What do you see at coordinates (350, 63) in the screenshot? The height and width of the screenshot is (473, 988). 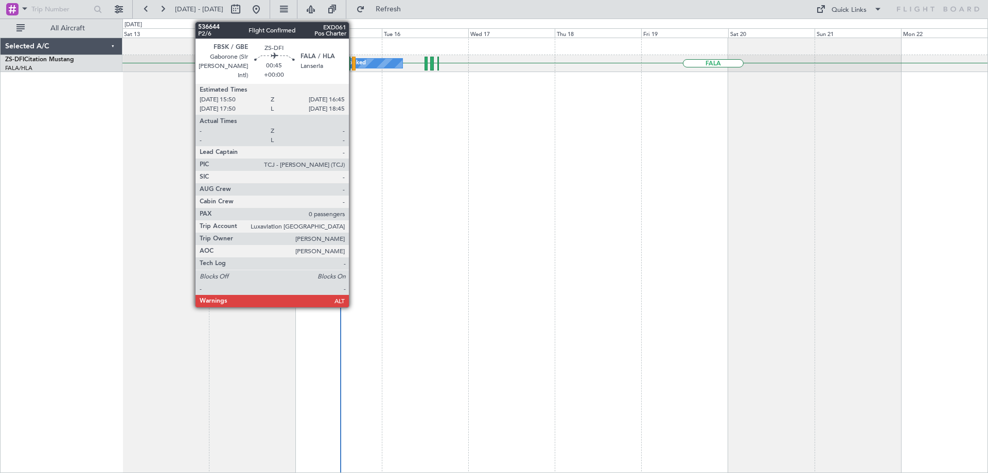 I see `div: A/C Booked` at bounding box center [350, 63].